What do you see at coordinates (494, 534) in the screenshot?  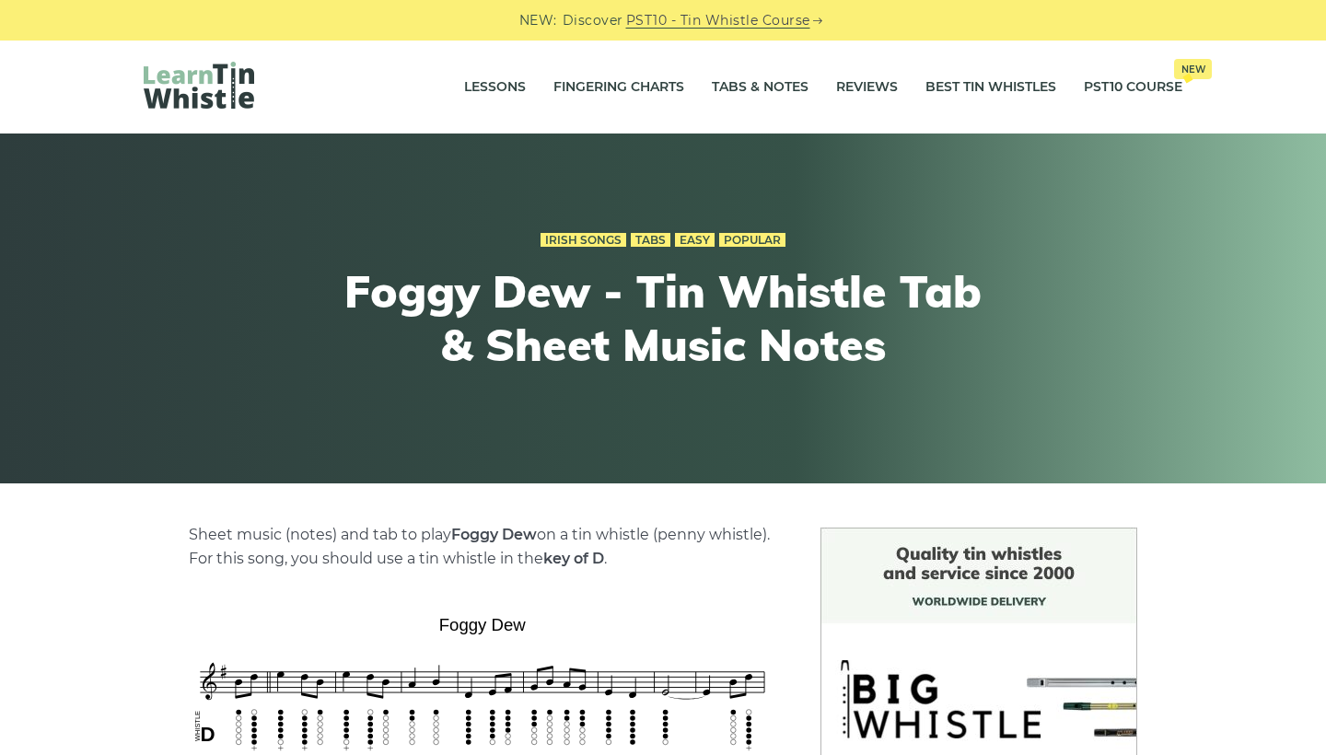 I see `strong: Foggy Dew` at bounding box center [494, 534].